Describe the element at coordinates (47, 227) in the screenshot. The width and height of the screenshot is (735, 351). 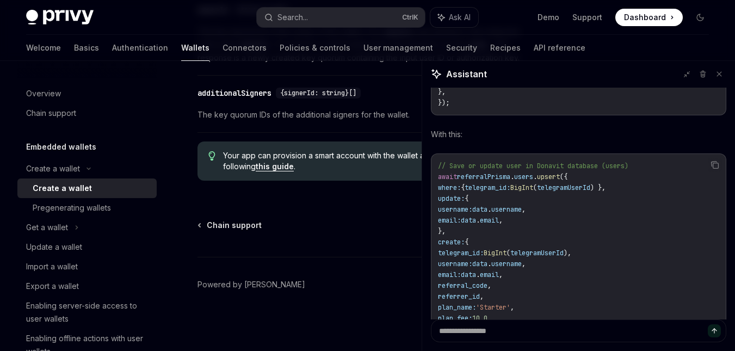
I see `div: Get a wallet` at that location.